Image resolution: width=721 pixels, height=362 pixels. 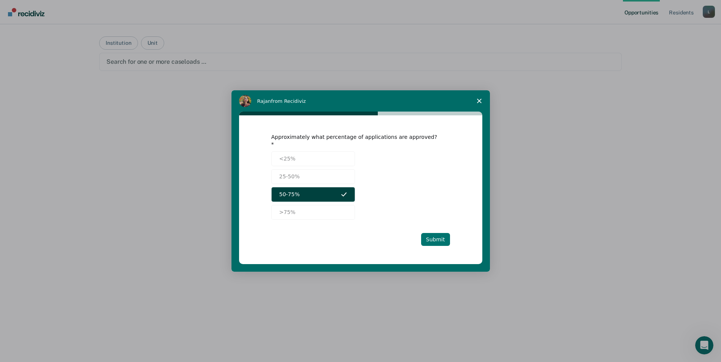 I want to click on span: 25-50%, so click(x=289, y=177).